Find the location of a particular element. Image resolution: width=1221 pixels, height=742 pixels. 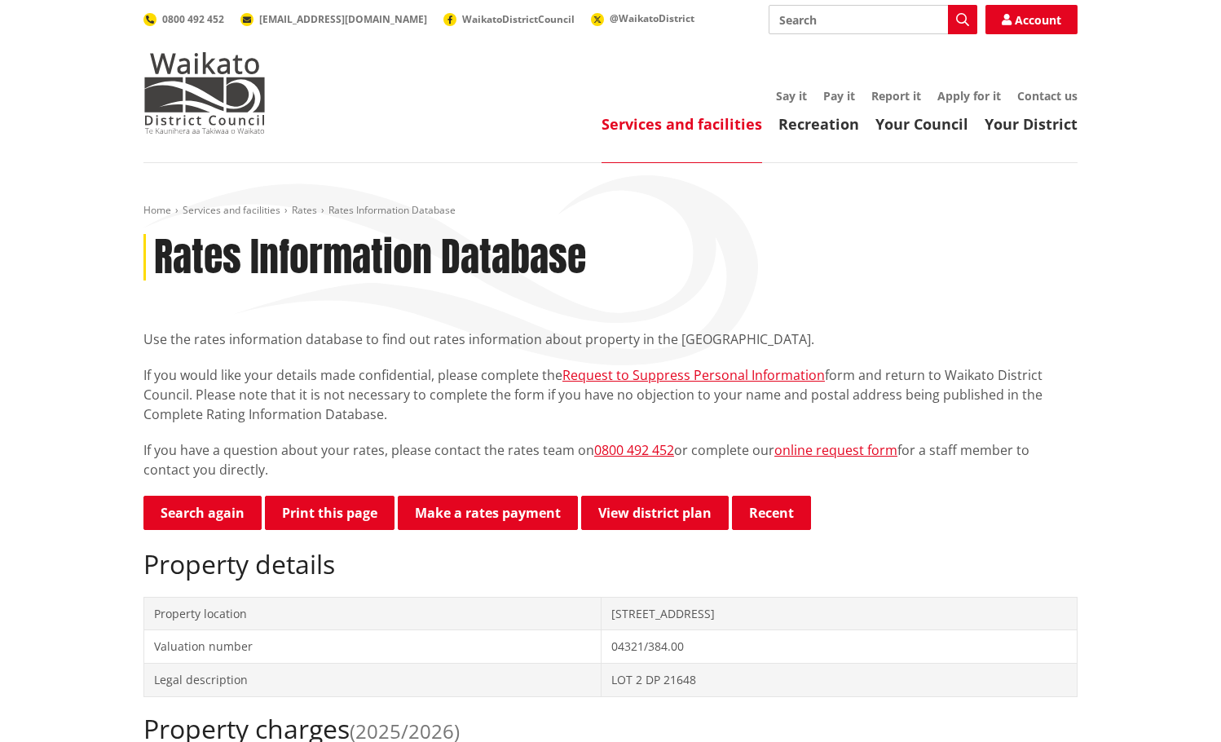

td: Legal description is located at coordinates (373, 679).